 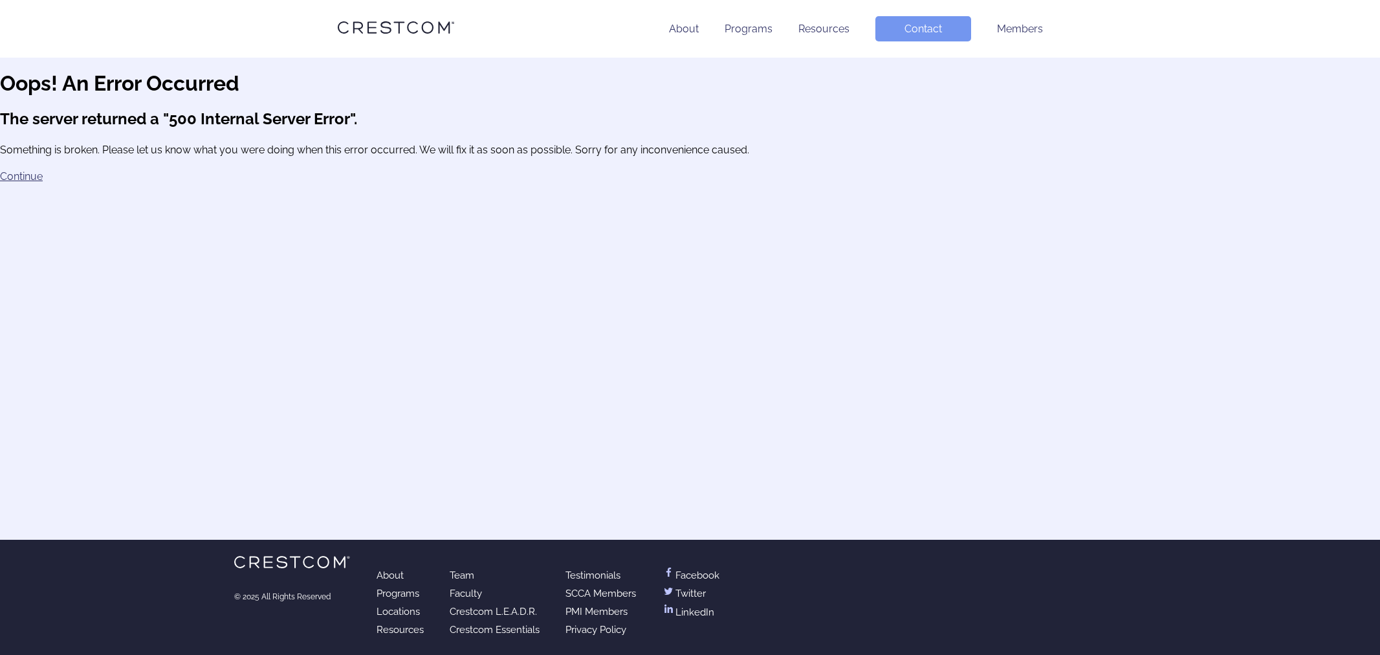 What do you see at coordinates (597, 611) in the screenshot?
I see `a: PMI Members` at bounding box center [597, 611].